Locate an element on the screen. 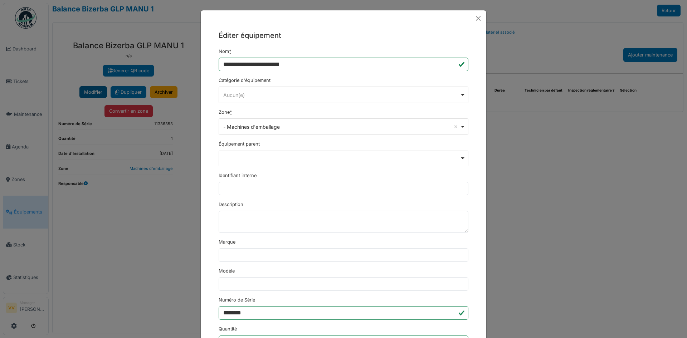  h5: Éditer équipement is located at coordinates (344, 35).